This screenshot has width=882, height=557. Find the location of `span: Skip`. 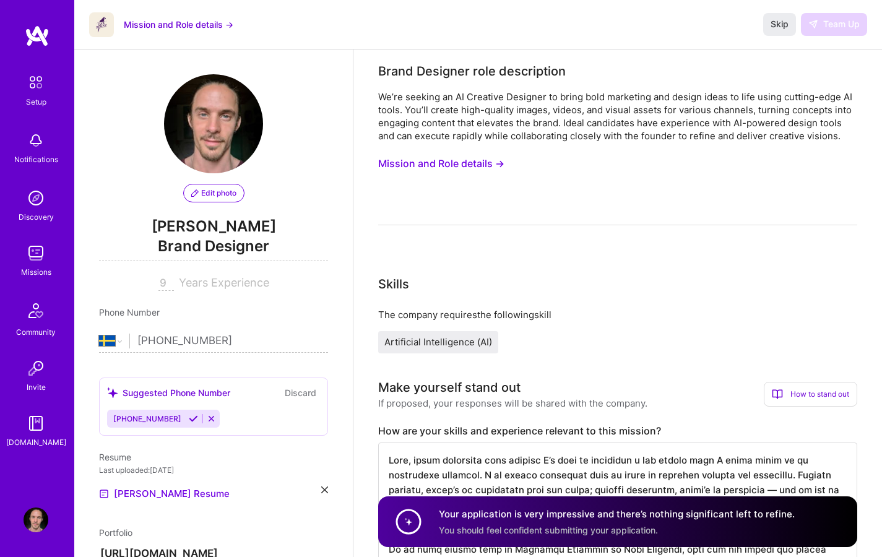

span: Skip is located at coordinates (779, 24).